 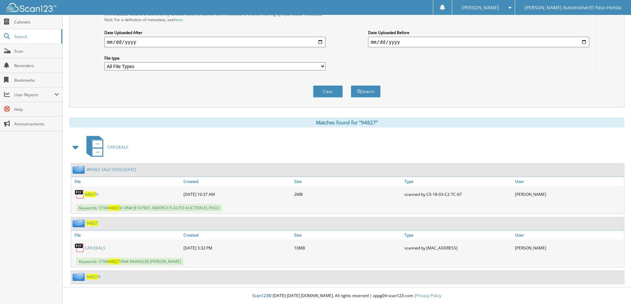 What do you see at coordinates (366, 91) in the screenshot?
I see `button: Search` at bounding box center [366, 91].